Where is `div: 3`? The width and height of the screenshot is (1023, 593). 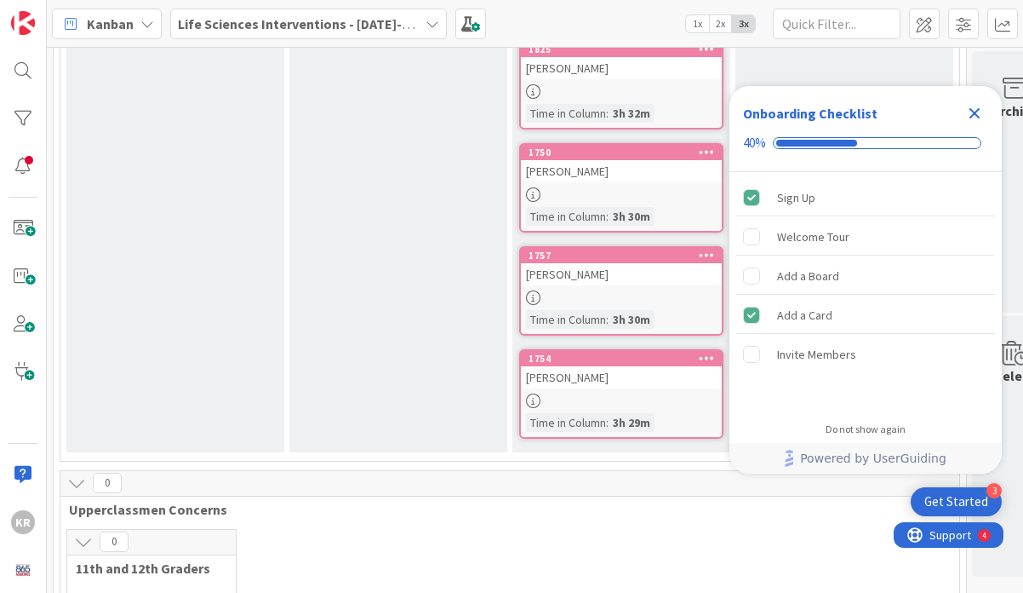
div: 3 is located at coordinates (994, 490).